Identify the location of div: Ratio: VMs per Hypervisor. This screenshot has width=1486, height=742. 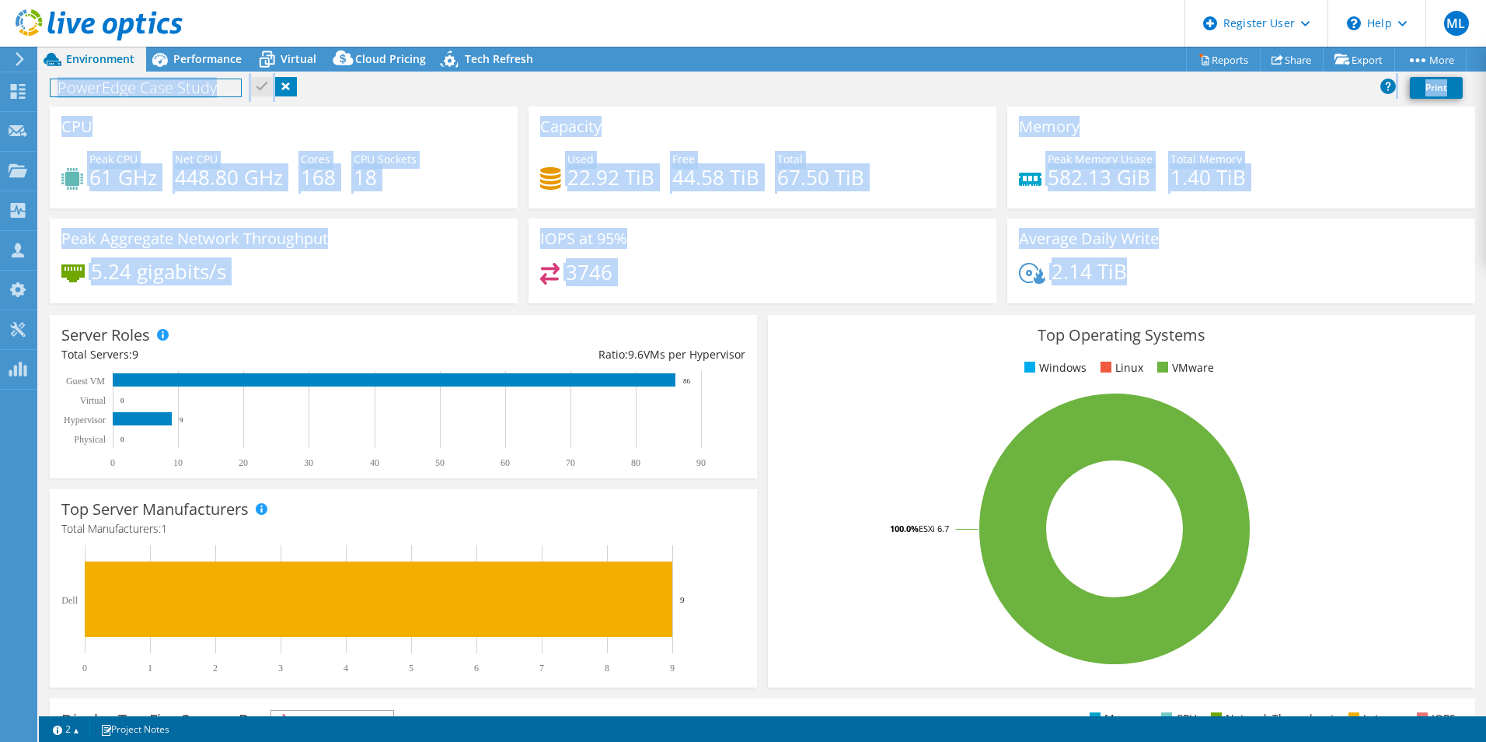
(575, 354).